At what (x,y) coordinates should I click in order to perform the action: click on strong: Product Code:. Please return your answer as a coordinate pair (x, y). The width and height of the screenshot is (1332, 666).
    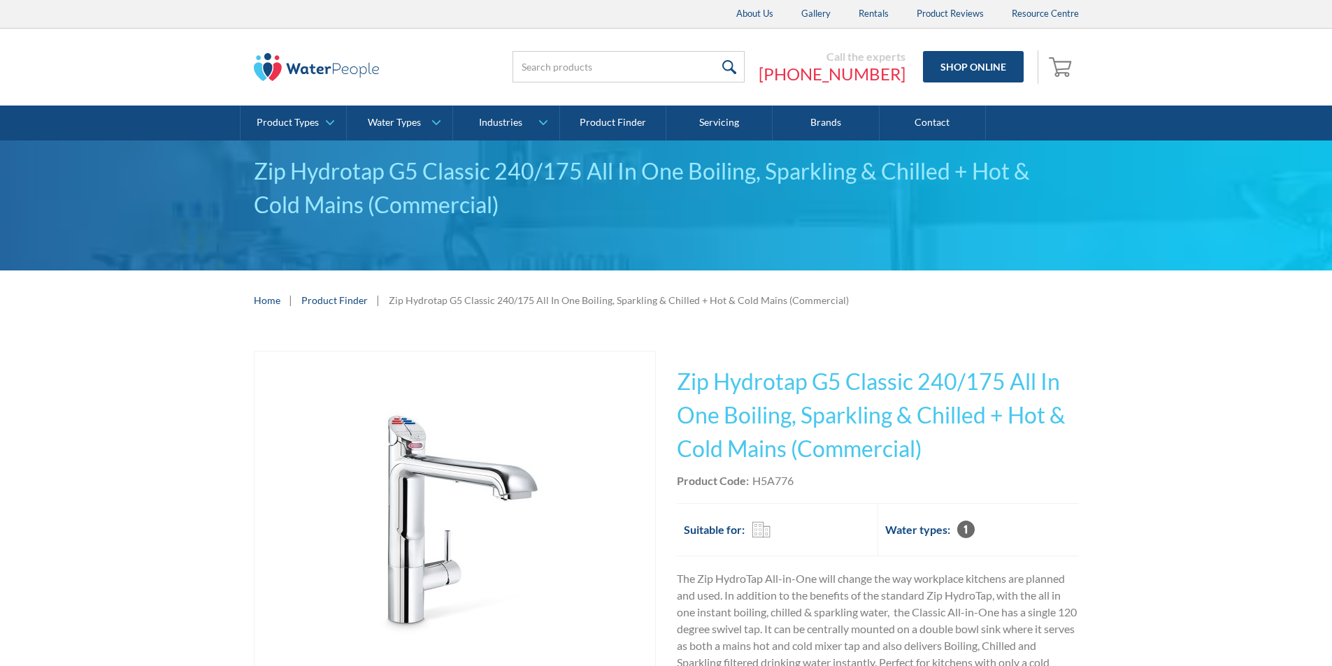
    Looking at the image, I should click on (712, 480).